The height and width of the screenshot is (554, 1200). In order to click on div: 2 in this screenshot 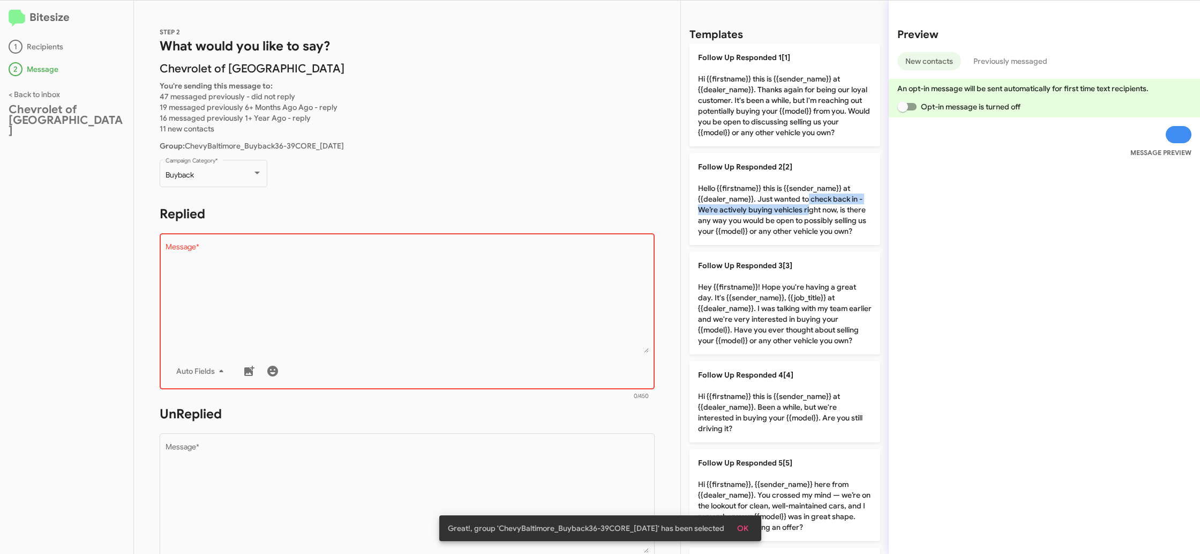, I will do `click(16, 69)`.